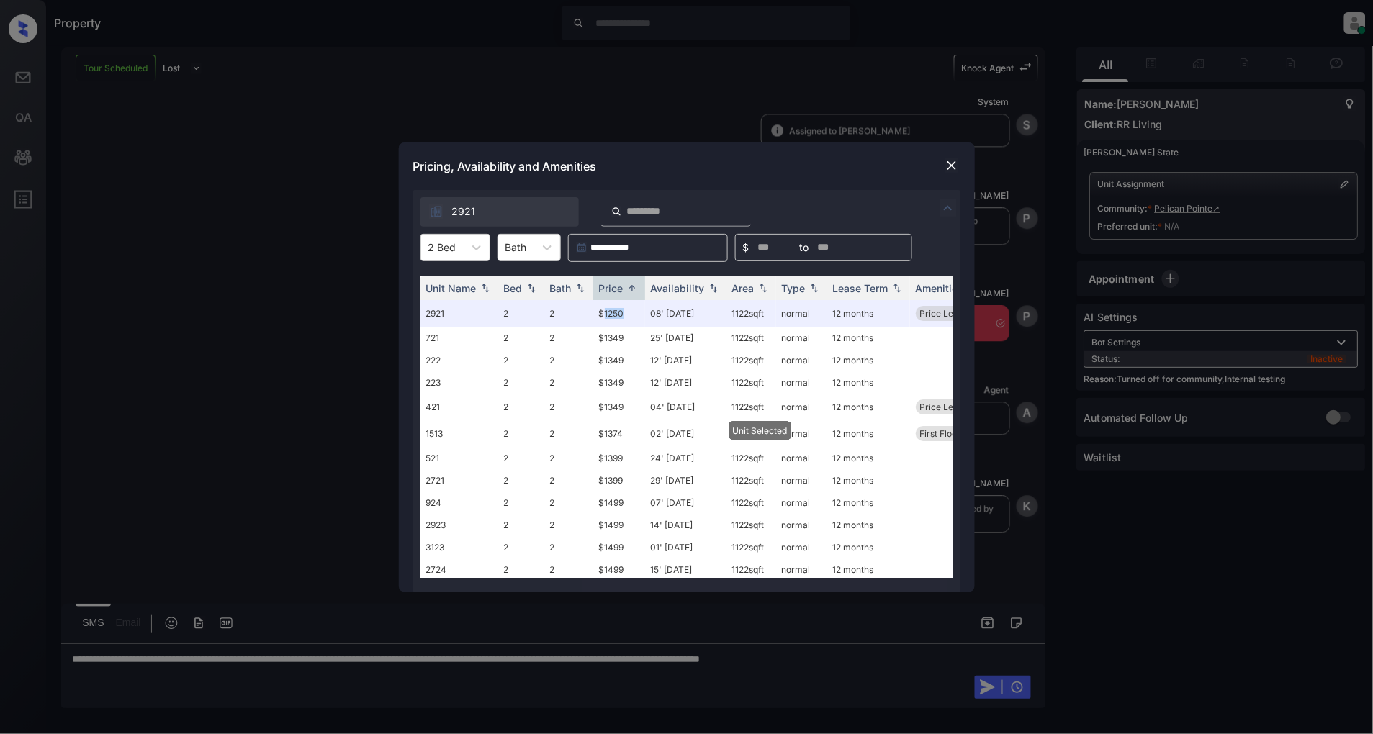  I want to click on td: 2721, so click(459, 480).